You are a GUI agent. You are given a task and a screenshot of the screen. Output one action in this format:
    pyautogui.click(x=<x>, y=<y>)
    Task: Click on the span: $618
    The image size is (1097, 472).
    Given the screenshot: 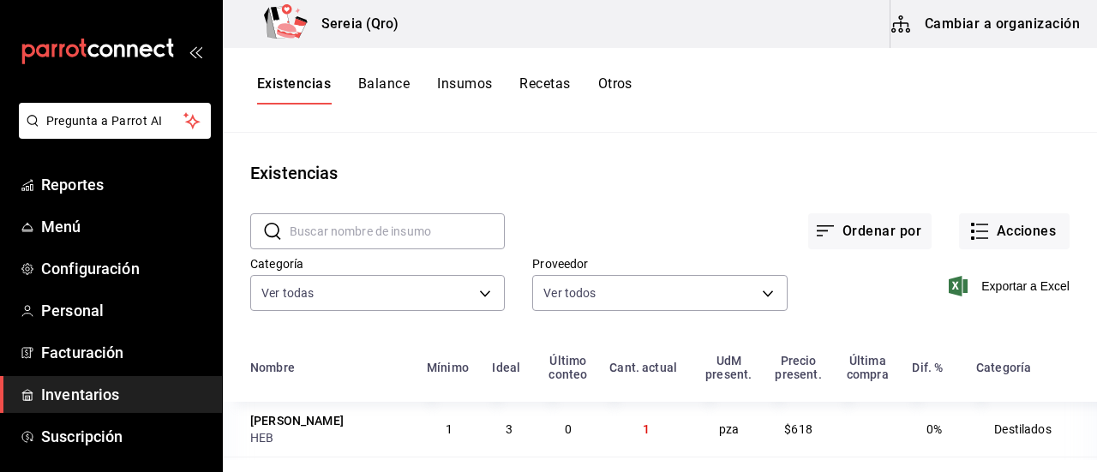 What is the action you would take?
    pyautogui.click(x=798, y=429)
    